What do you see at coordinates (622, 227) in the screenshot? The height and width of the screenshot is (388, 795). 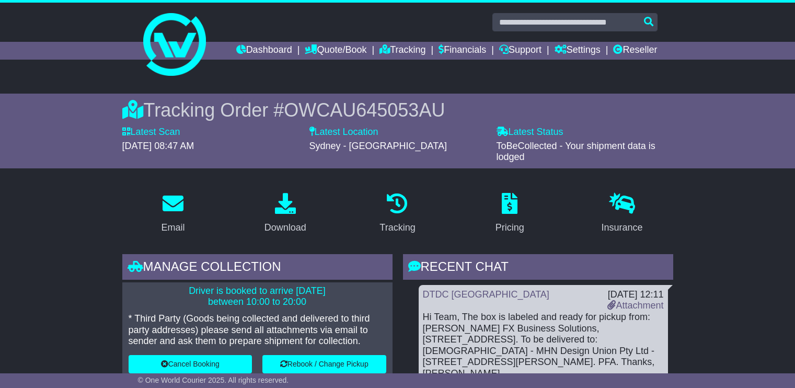 I see `div: Insurance` at bounding box center [622, 227].